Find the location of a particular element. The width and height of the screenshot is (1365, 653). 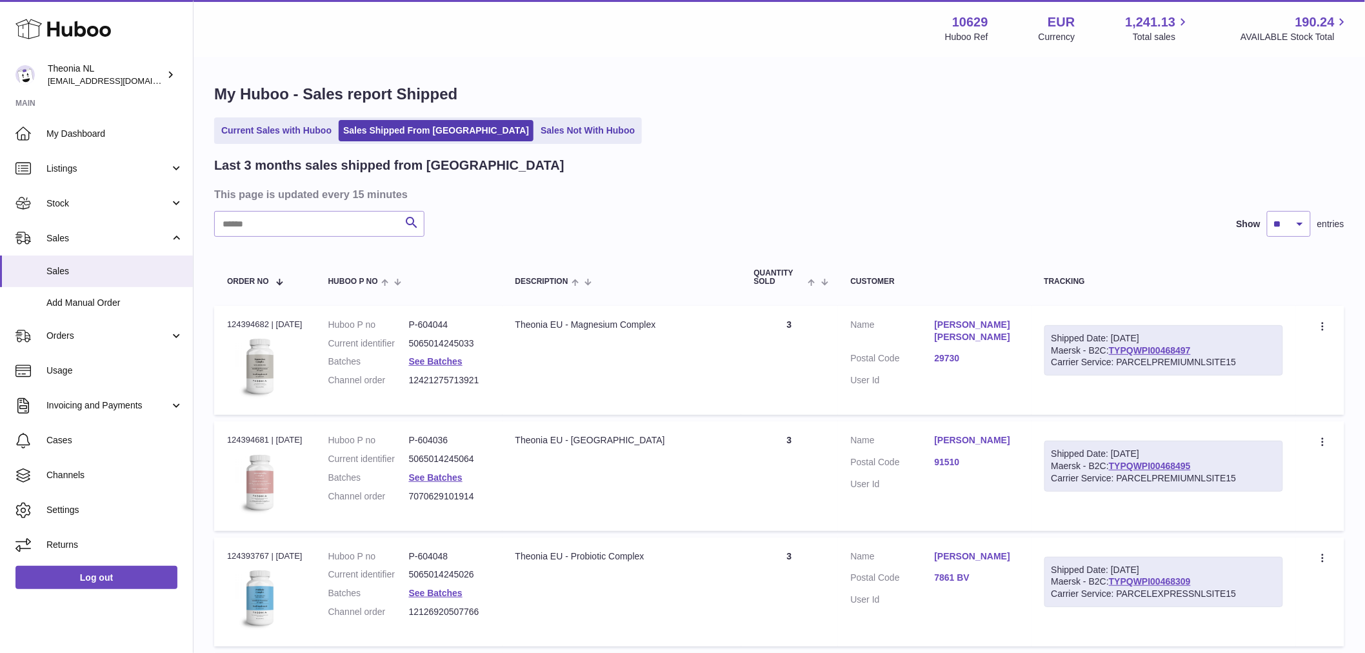

dd: P-604048 is located at coordinates (449, 556).